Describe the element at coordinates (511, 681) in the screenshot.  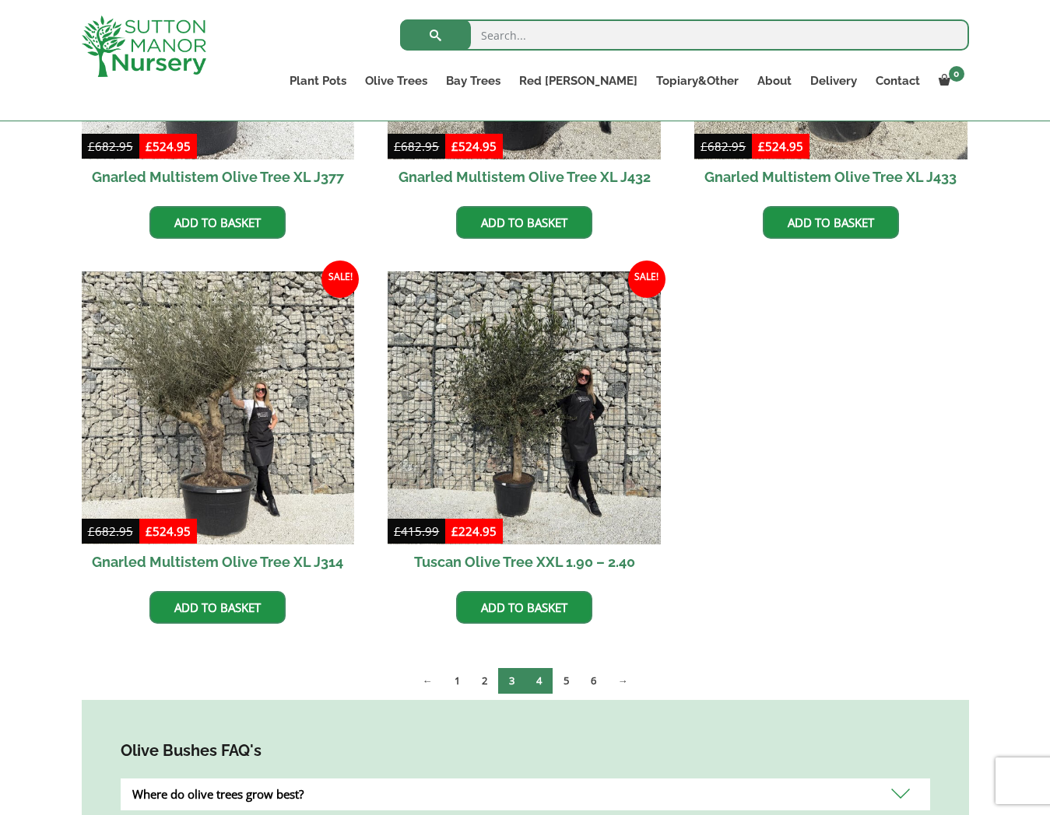
I see `span: Page 3` at that location.